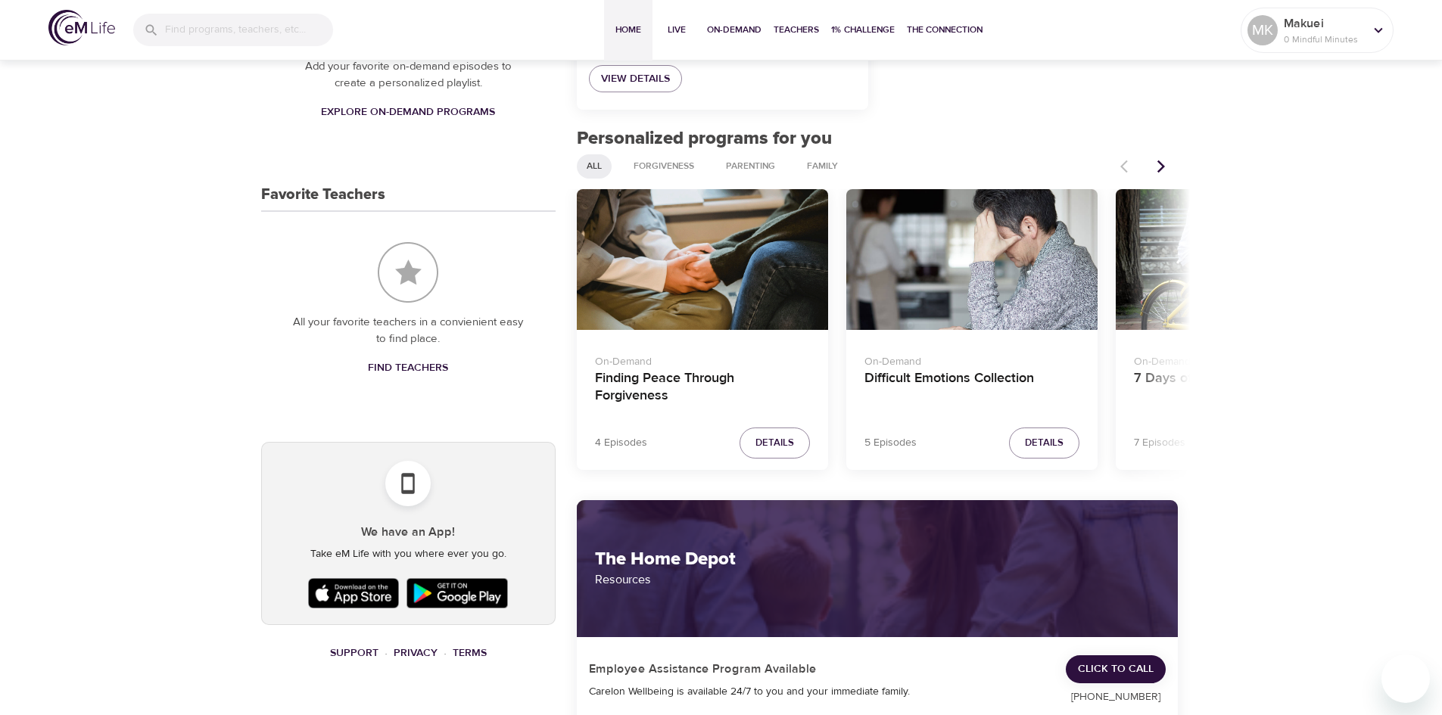 The width and height of the screenshot is (1442, 715). Describe the element at coordinates (877, 559) in the screenshot. I see `h2: The Home Depot` at that location.